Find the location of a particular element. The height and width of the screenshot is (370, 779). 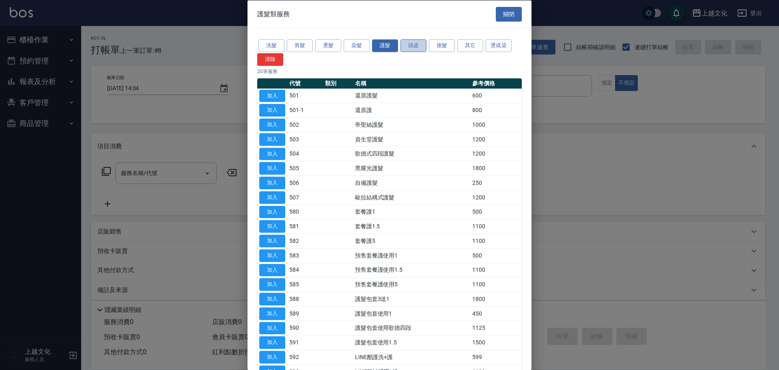

td: 還原護 is located at coordinates (412, 110).